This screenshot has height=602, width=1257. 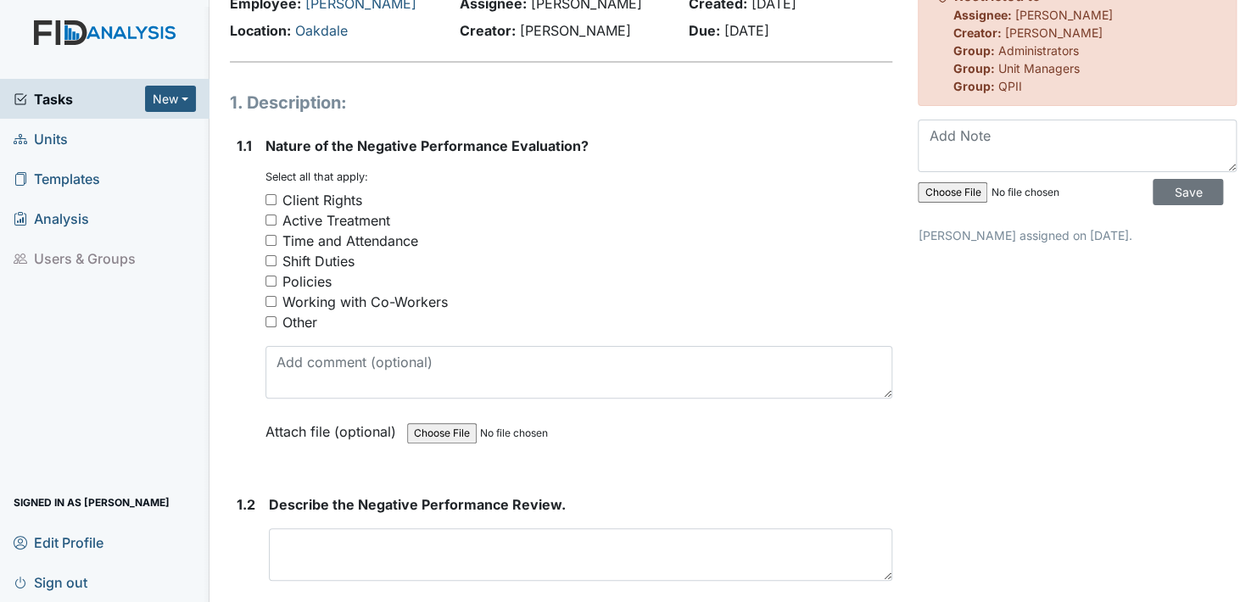 What do you see at coordinates (271, 301) in the screenshot?
I see `input: Working with Co-Workers` at bounding box center [271, 301].